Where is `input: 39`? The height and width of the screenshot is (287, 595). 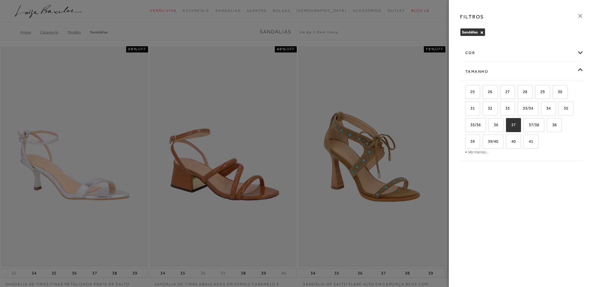
input: 39 is located at coordinates (468, 143).